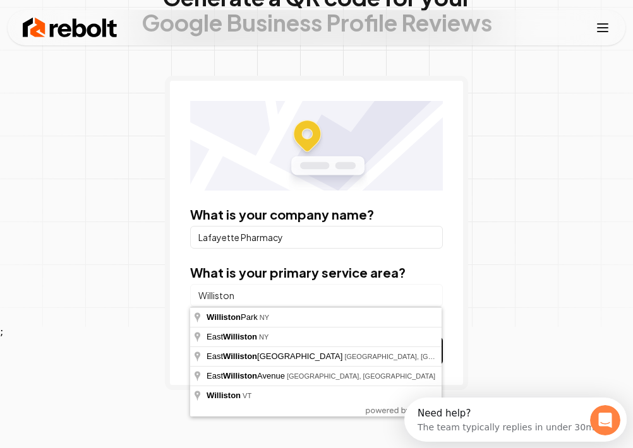  I want to click on span: VT, so click(247, 396).